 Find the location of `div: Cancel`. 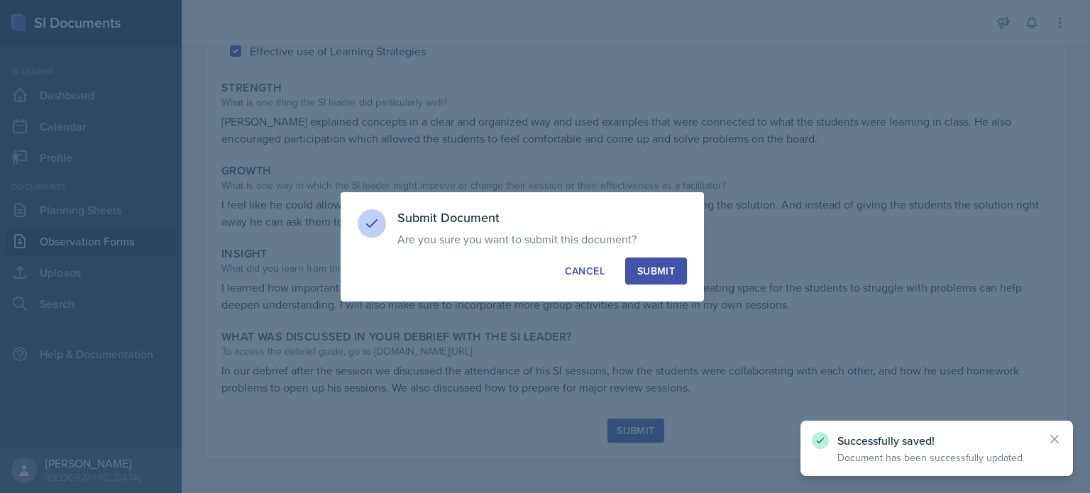

div: Cancel is located at coordinates (585, 271).